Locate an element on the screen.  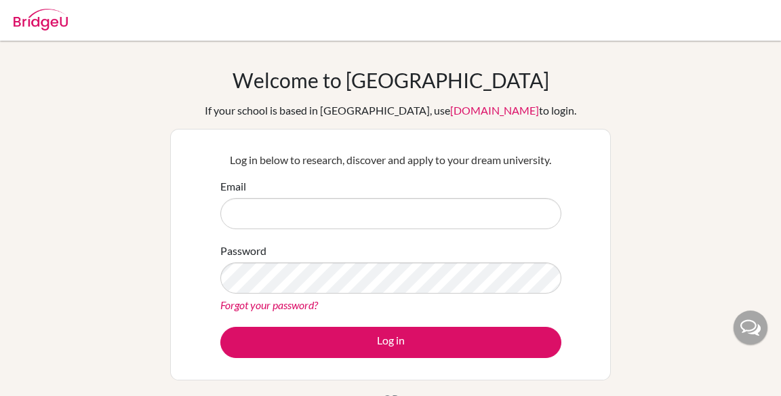
label: Password is located at coordinates (243, 251).